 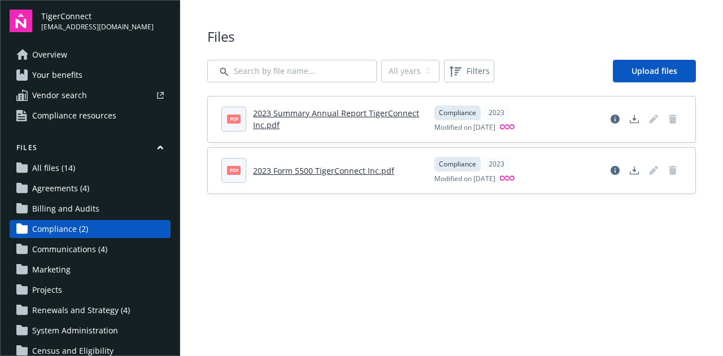 What do you see at coordinates (90, 55) in the screenshot?
I see `a: Overview` at bounding box center [90, 55].